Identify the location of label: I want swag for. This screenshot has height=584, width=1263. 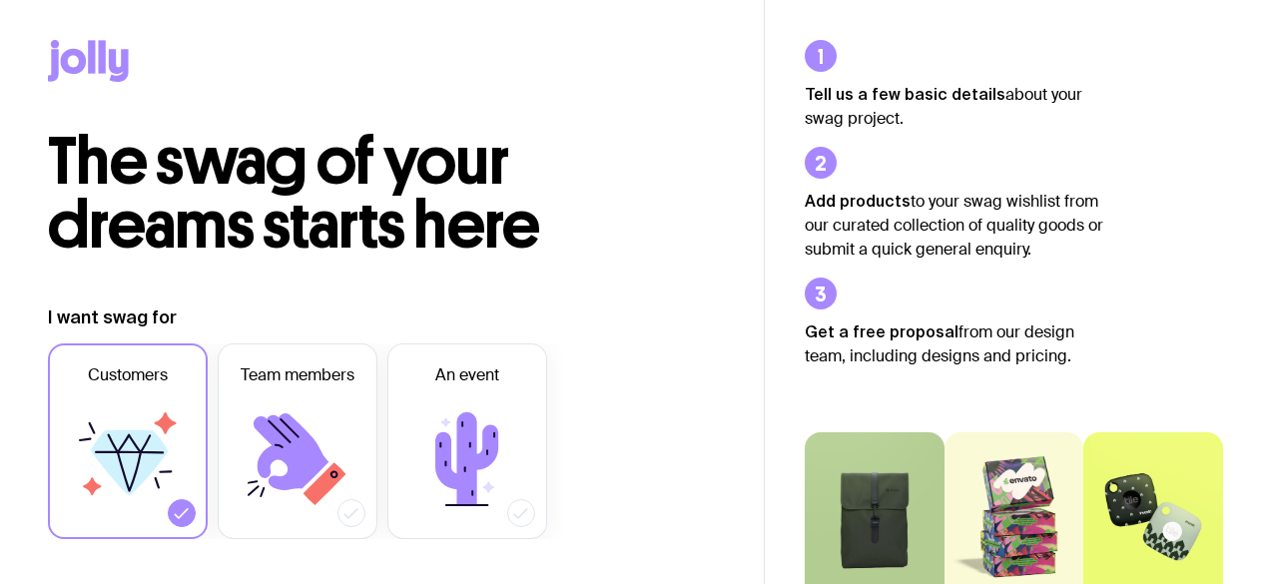
(112, 318).